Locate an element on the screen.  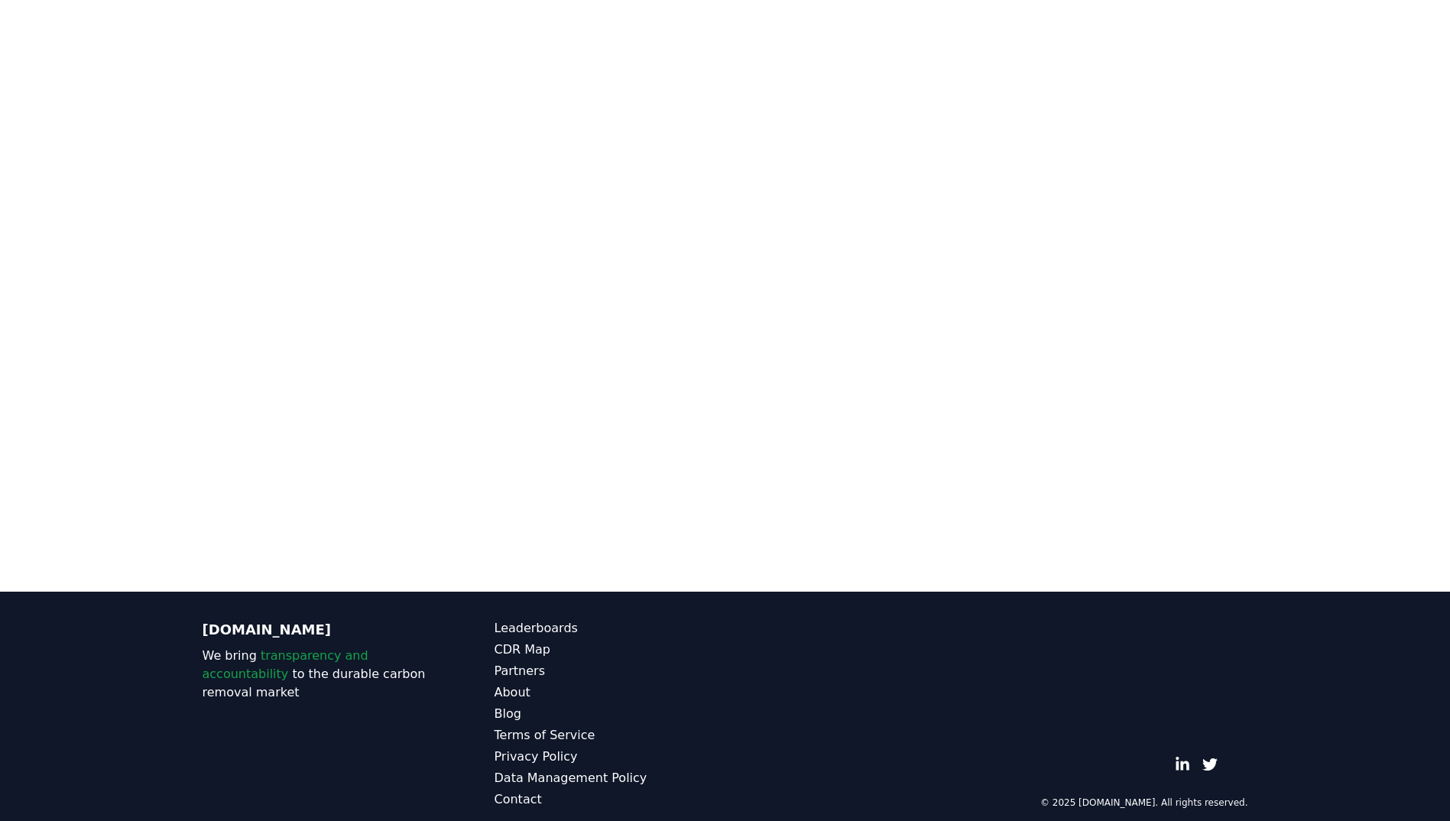
a: Blog is located at coordinates (610, 714).